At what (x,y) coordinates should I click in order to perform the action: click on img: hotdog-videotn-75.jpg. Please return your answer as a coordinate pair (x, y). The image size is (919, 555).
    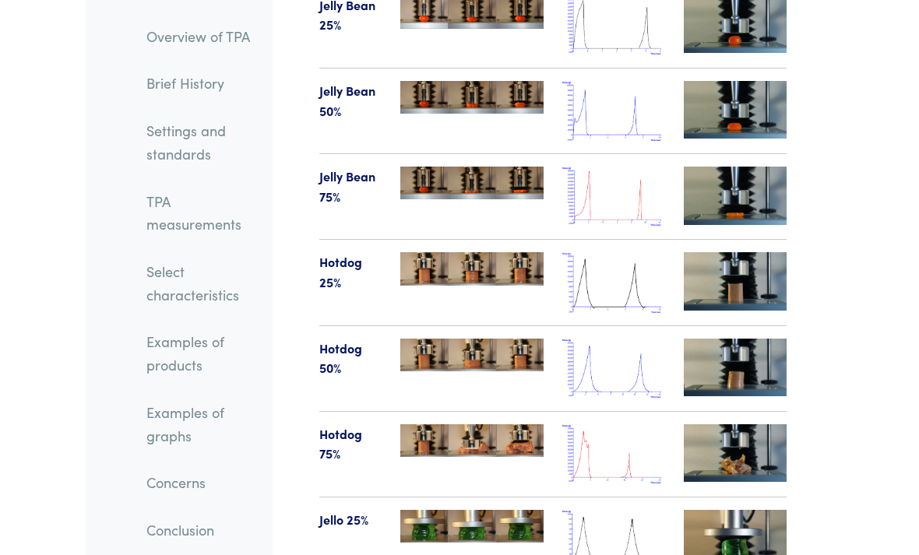
    Looking at the image, I should click on (735, 453).